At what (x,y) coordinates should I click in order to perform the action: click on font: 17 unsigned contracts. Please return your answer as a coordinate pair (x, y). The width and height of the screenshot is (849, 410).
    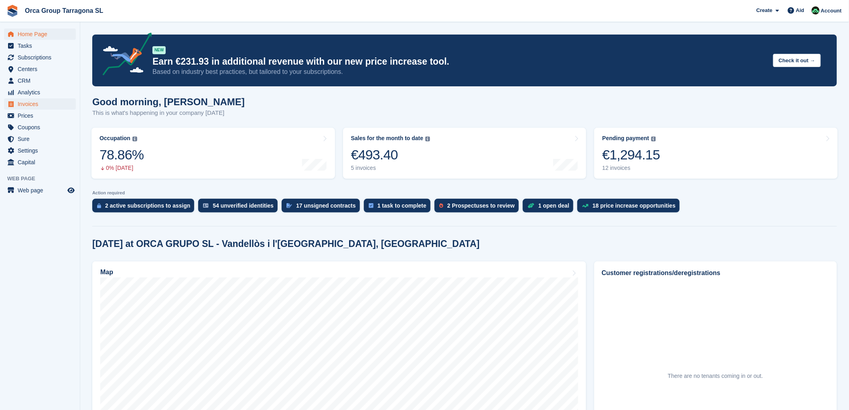
    Looking at the image, I should click on (326, 205).